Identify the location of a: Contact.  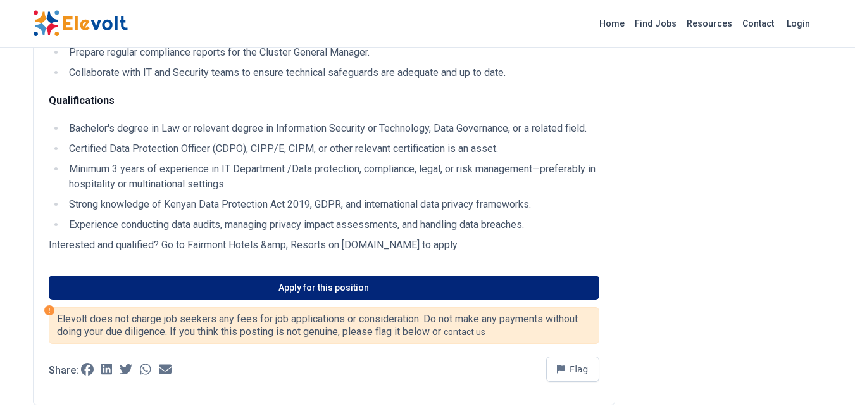
(758, 23).